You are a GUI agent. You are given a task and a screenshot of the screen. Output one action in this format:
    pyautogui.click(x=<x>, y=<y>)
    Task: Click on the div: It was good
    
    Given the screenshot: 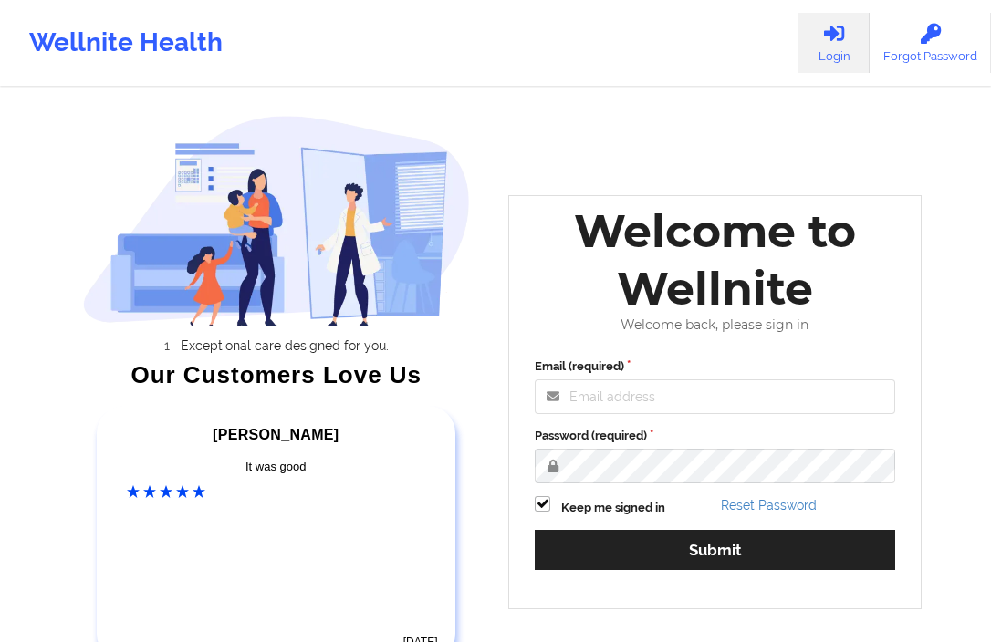 What is the action you would take?
    pyautogui.click(x=276, y=467)
    